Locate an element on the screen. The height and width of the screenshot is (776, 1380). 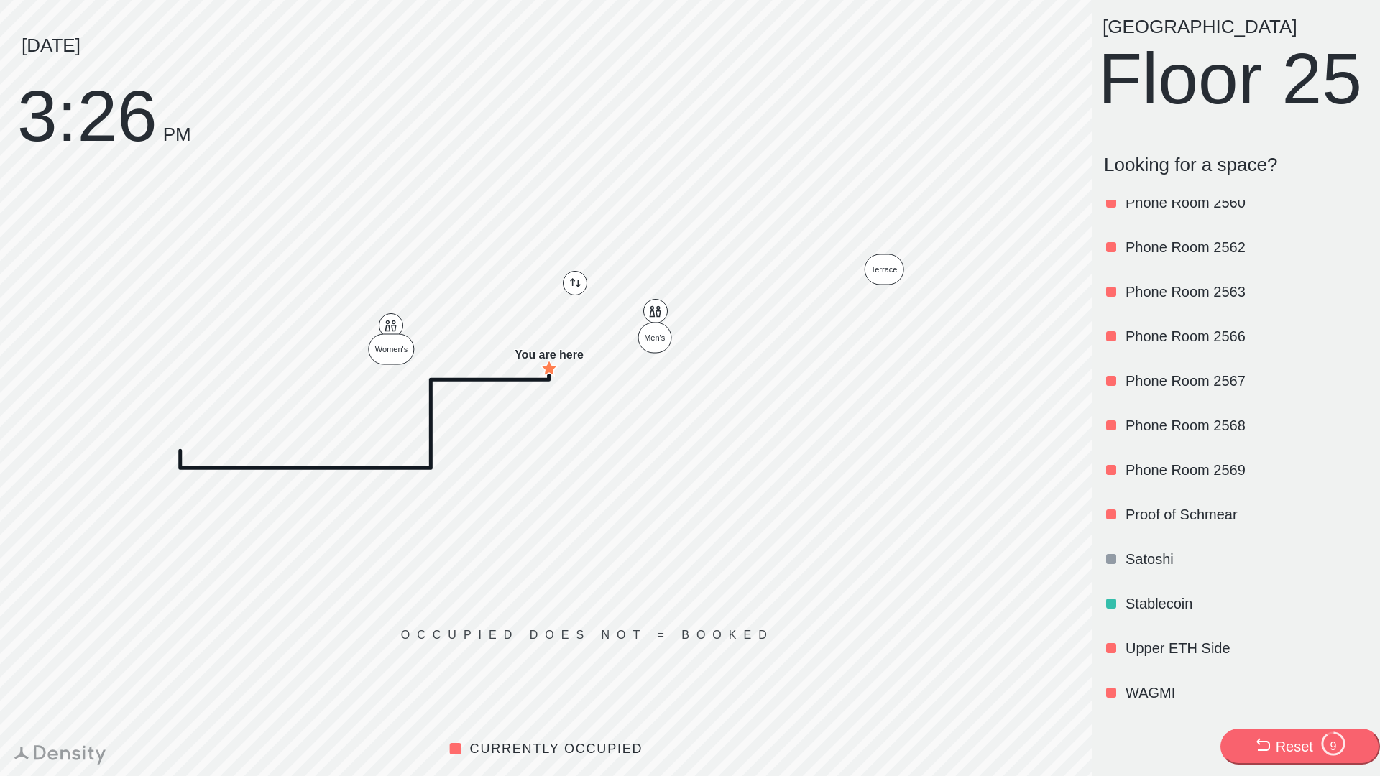
button: Reset9 is located at coordinates (1301, 747).